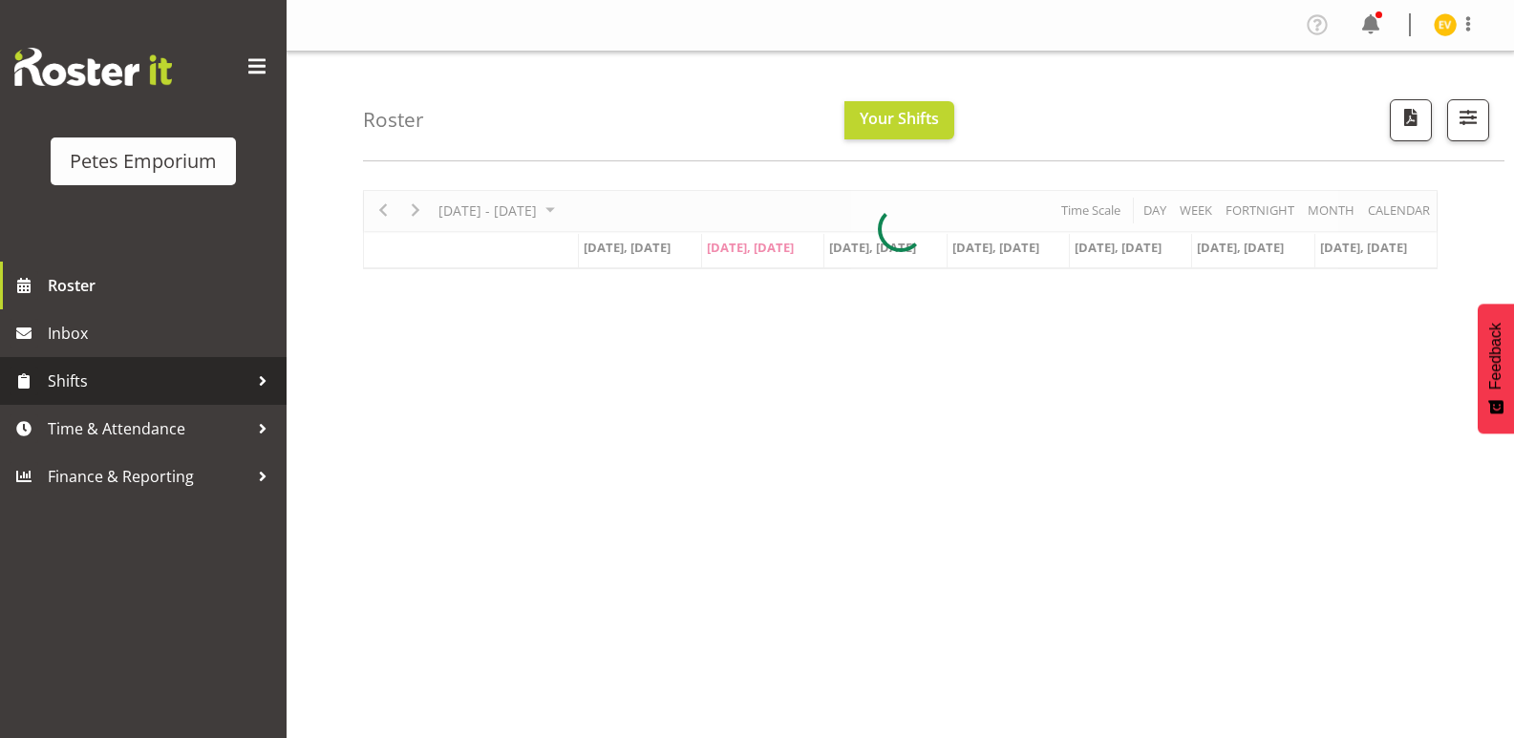  I want to click on button: Feedback - Show survey, so click(1496, 369).